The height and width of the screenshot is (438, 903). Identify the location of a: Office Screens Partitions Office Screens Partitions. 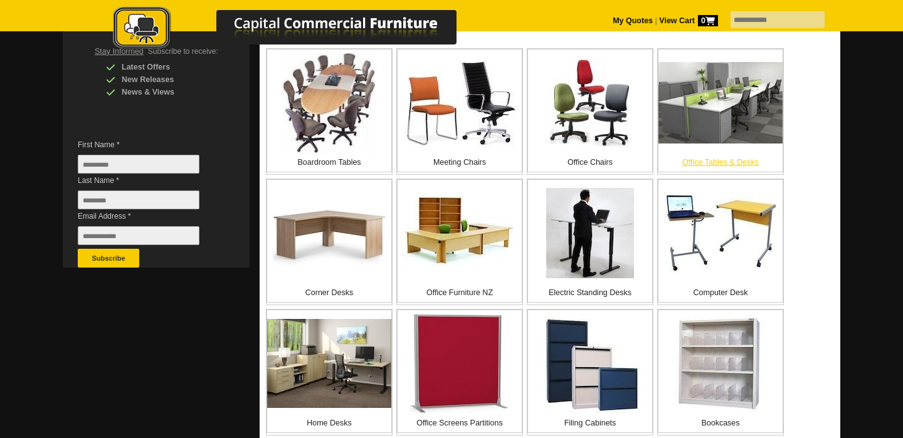
(459, 372).